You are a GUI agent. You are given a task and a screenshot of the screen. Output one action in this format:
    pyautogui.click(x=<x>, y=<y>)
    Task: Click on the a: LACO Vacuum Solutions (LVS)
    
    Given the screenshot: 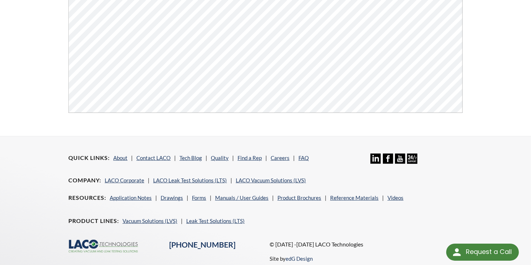 What is the action you would take?
    pyautogui.click(x=271, y=180)
    